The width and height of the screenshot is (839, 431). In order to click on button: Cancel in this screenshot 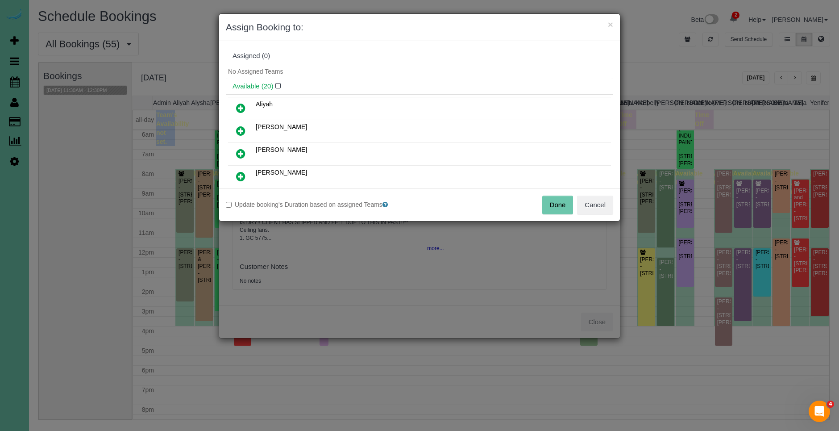, I will do `click(595, 205)`.